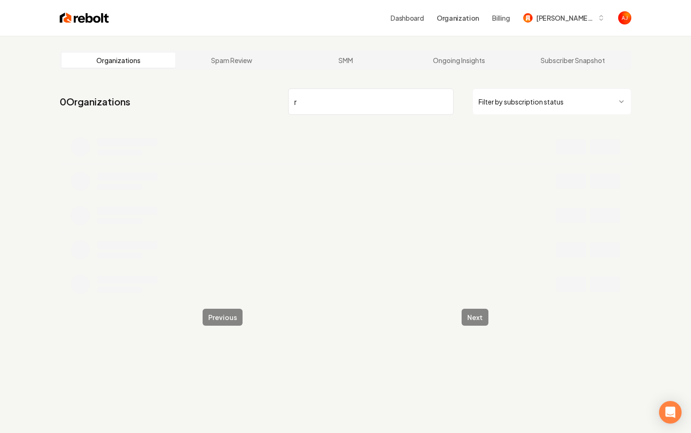  What do you see at coordinates (95, 102) in the screenshot?
I see `a: 0Organizations` at bounding box center [95, 102].